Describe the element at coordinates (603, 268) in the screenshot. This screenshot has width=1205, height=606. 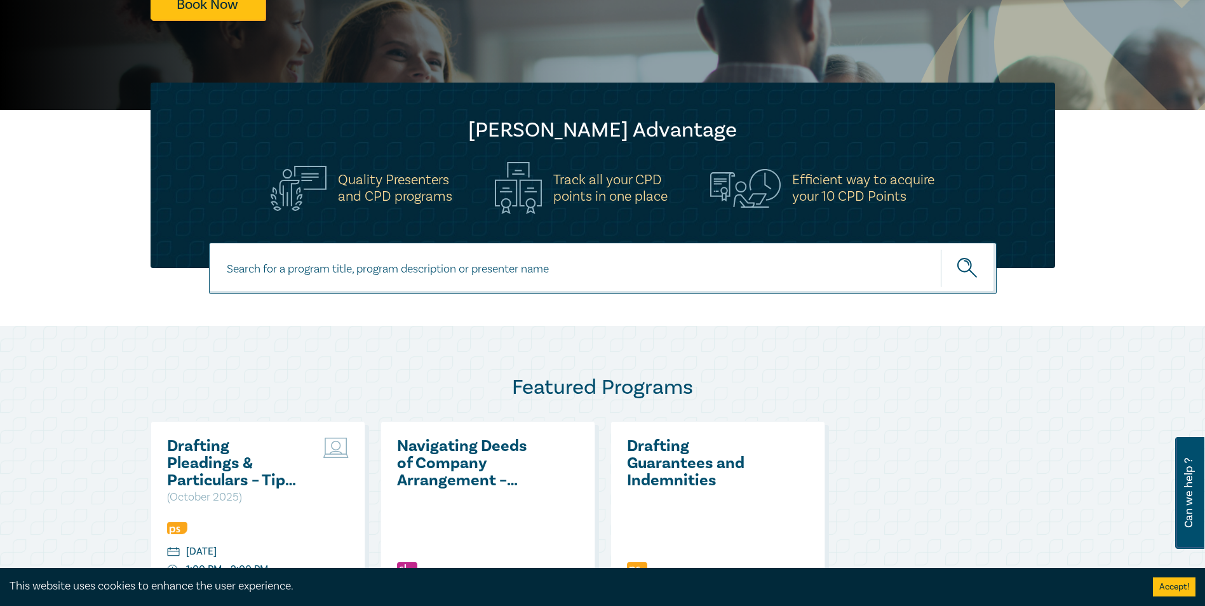
I see `input: Search for a program title, program description or presenter name` at that location.